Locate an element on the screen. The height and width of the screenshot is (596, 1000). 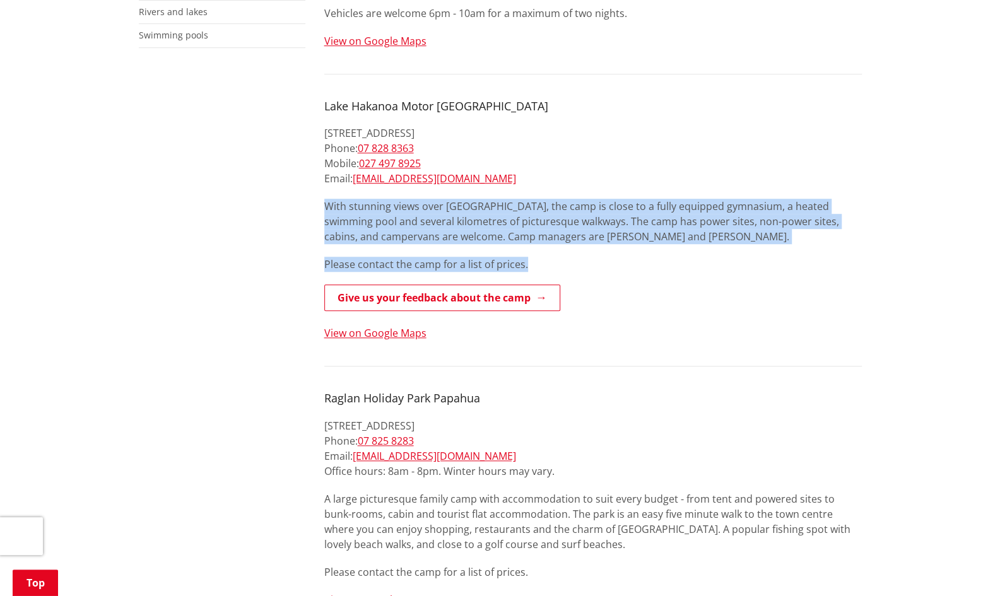
p: Vehicles are welcome 6pm - 10am for a maximum of two nights. is located at coordinates (593, 13).